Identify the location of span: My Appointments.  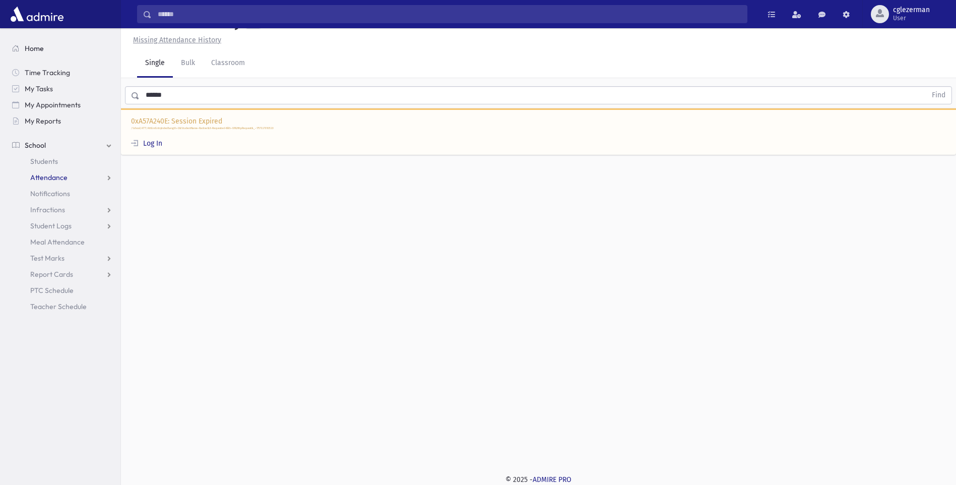
(52, 105).